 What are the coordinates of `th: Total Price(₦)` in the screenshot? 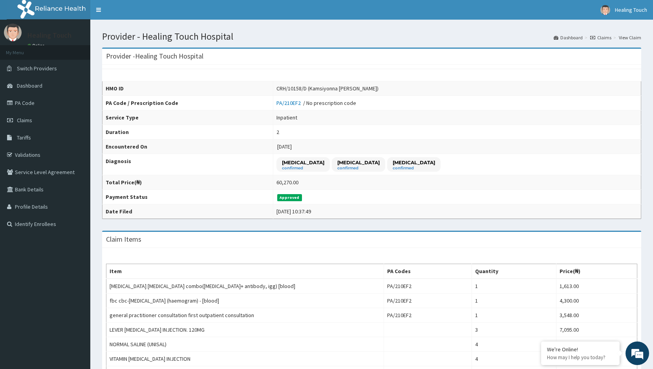 It's located at (188, 182).